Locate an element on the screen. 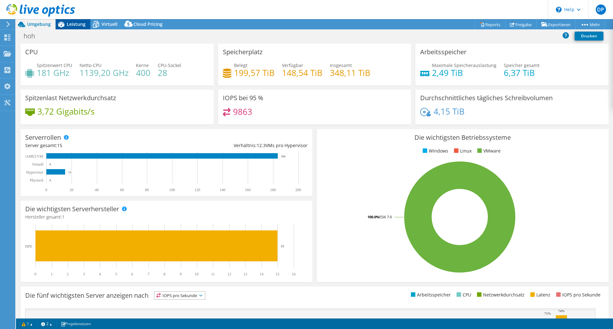 Image resolution: width=613 pixels, height=329 pixels. text: 2 is located at coordinates (68, 274).